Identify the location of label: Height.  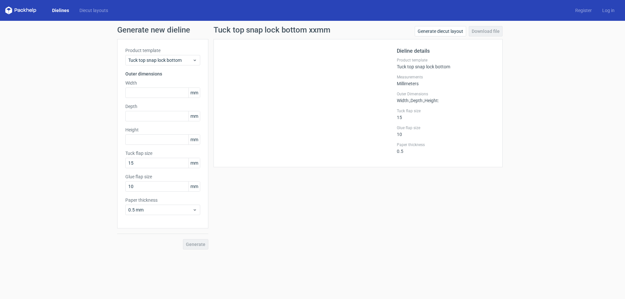
(163, 130).